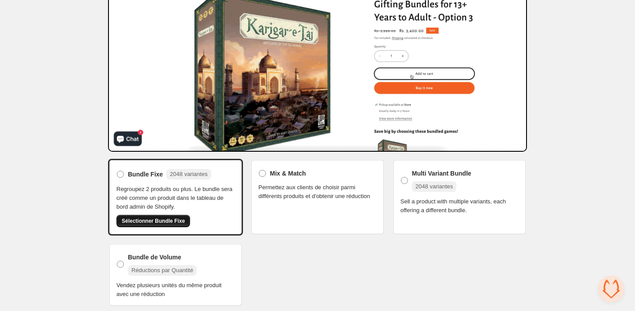 This screenshot has height=311, width=635. I want to click on span: Permettez aux clients de choisir parmi différents produits et d'obtenir une réduction, so click(317, 192).